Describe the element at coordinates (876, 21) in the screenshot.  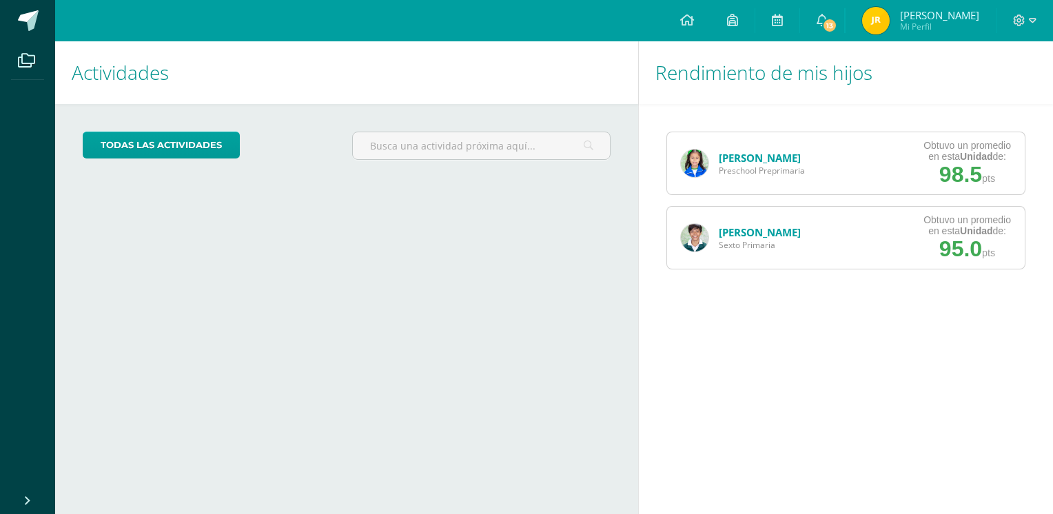
I see `img: f4e219423182bcc1964eff75cb7f03e5.png` at that location.